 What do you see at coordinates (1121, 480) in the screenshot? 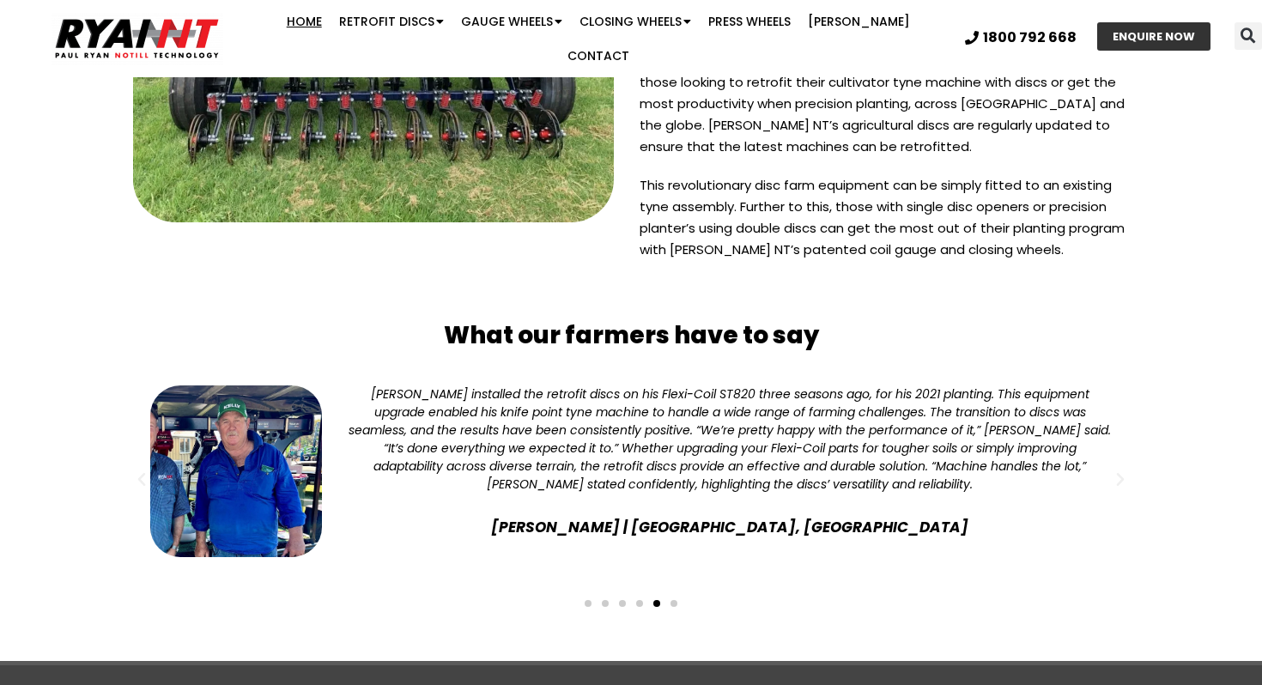
I see `div: Next slide` at bounding box center [1121, 480].